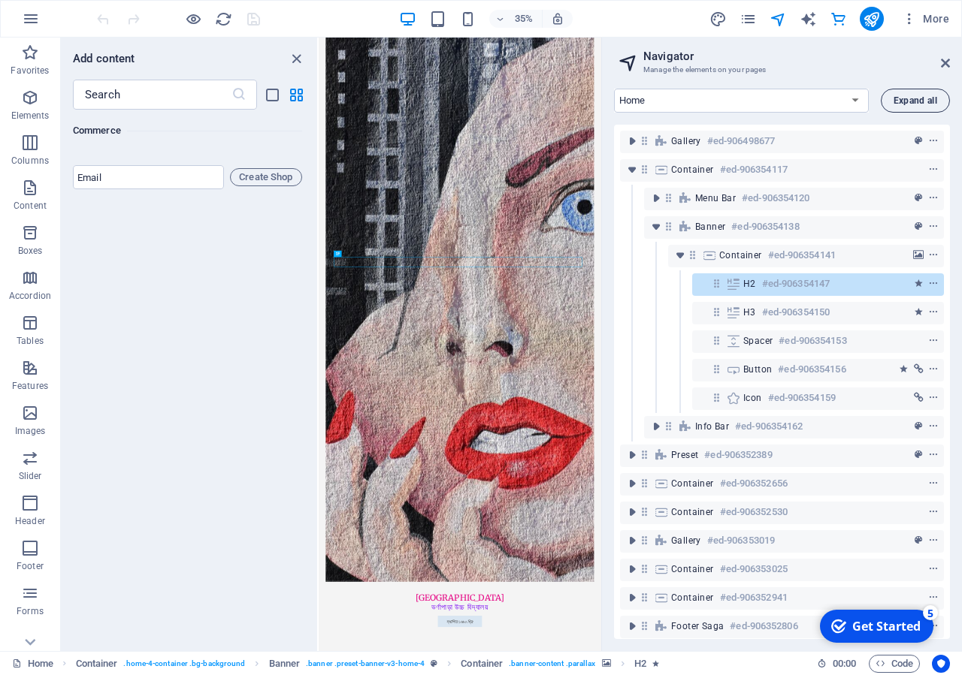 This screenshot has width=962, height=675. What do you see at coordinates (30, 116) in the screenshot?
I see `p: Elements` at bounding box center [30, 116].